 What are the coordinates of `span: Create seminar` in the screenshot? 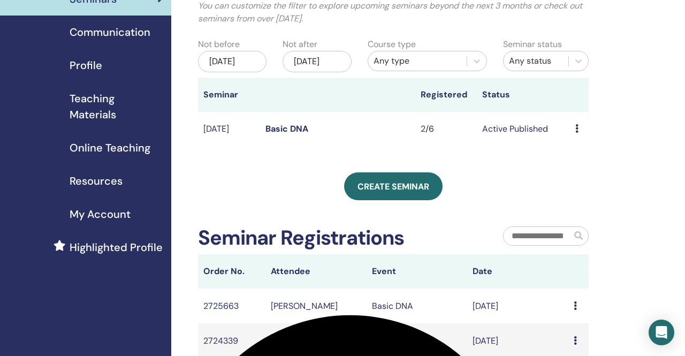 It's located at (394, 186).